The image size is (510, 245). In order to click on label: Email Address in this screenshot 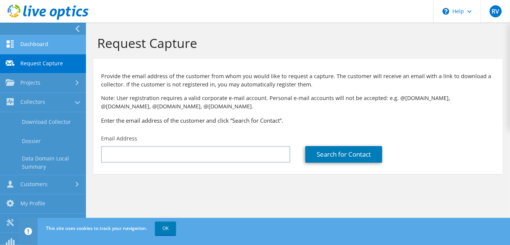, I will do `click(119, 138)`.